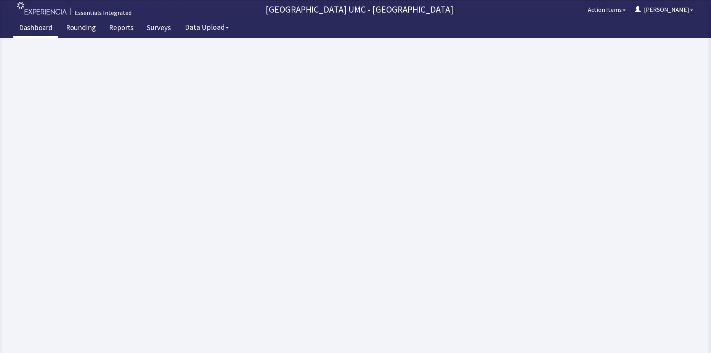 The height and width of the screenshot is (353, 711). Describe the element at coordinates (158, 29) in the screenshot. I see `a: Surveys` at that location.